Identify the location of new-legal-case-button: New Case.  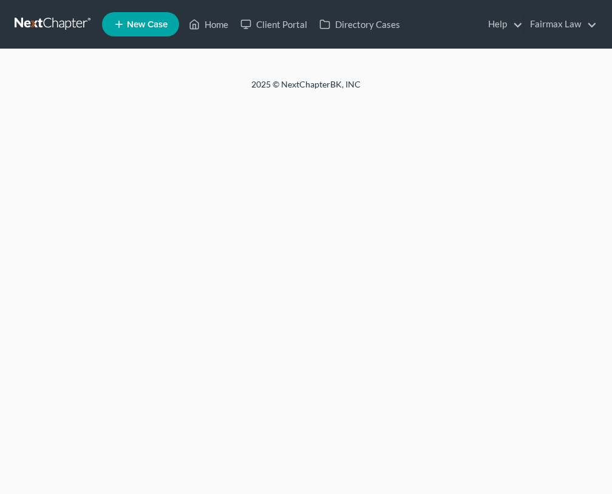
(140, 24).